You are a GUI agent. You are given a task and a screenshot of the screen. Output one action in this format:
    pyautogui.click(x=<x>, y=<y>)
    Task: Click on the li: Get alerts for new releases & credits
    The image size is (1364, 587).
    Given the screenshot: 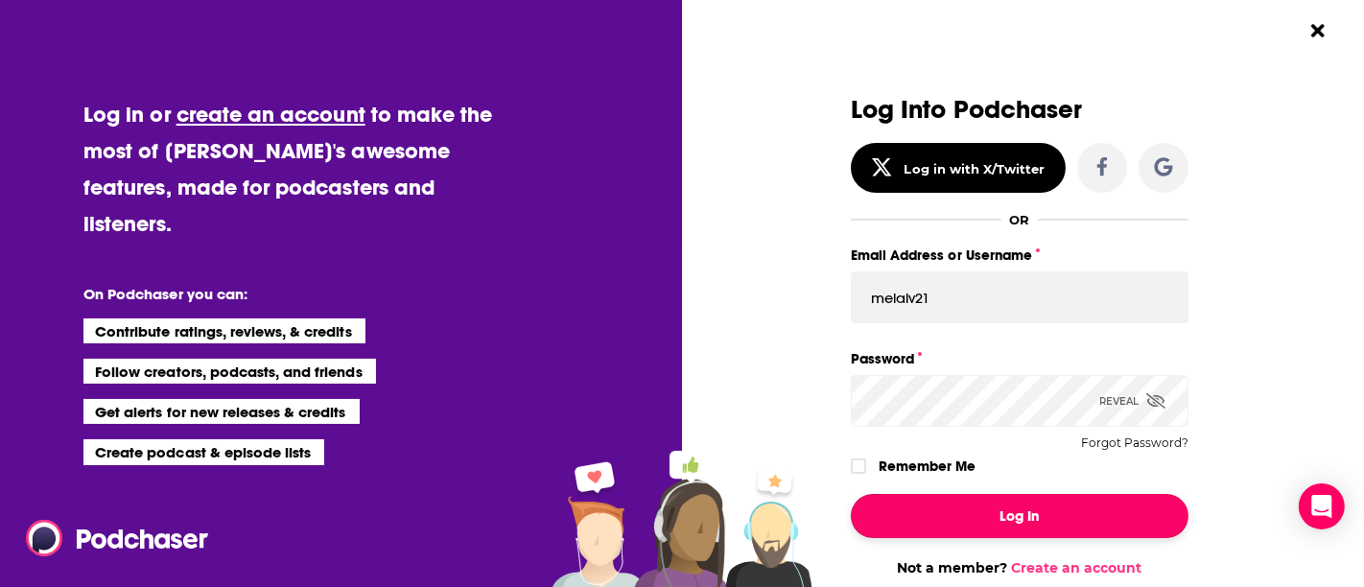 What is the action you would take?
    pyautogui.click(x=221, y=411)
    